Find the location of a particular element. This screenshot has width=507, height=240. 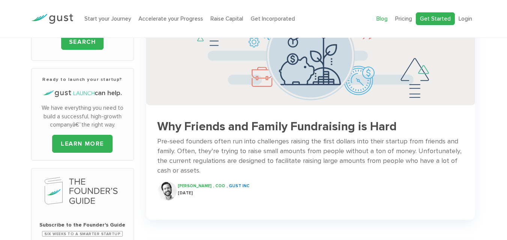

img: Gust Logo is located at coordinates (52, 19).